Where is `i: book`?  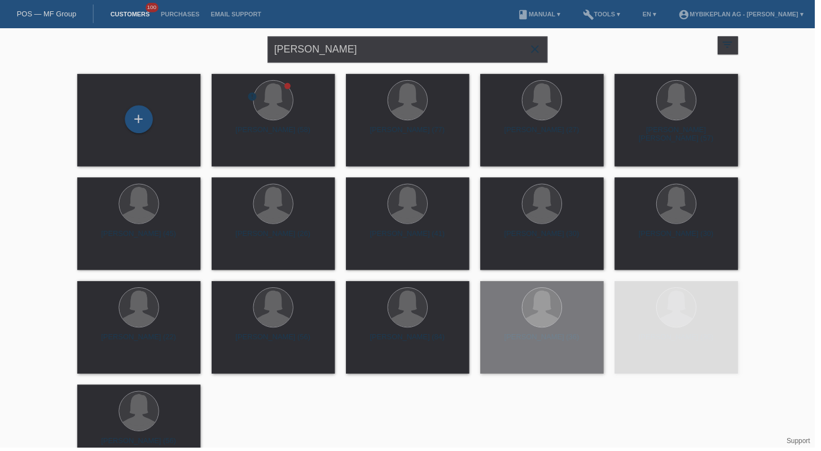
i: book is located at coordinates (527, 15).